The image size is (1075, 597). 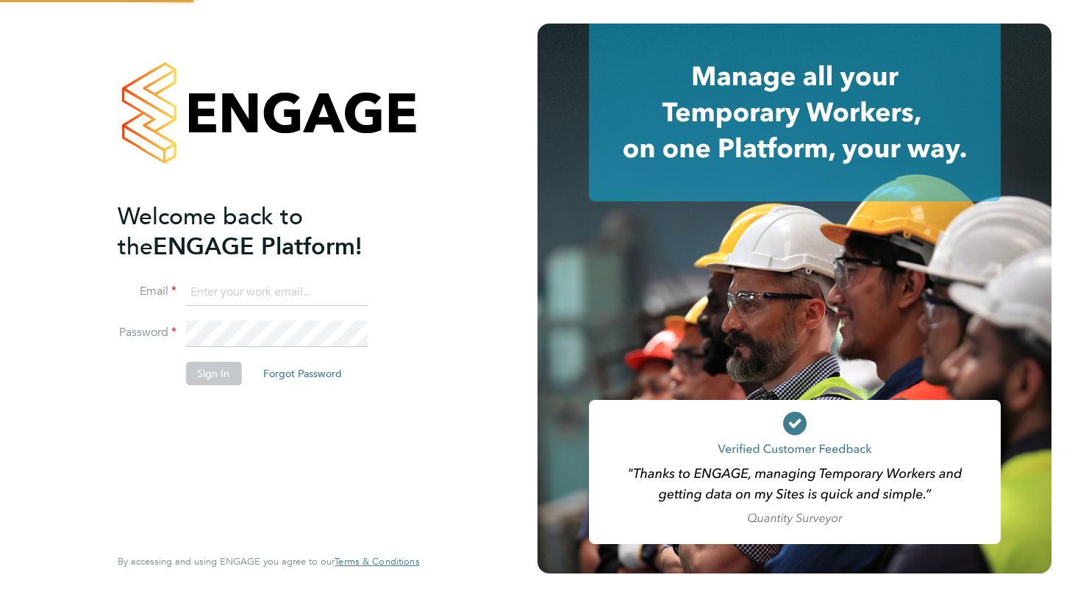 What do you see at coordinates (210, 232) in the screenshot?
I see `span: Welcome back to the` at bounding box center [210, 232].